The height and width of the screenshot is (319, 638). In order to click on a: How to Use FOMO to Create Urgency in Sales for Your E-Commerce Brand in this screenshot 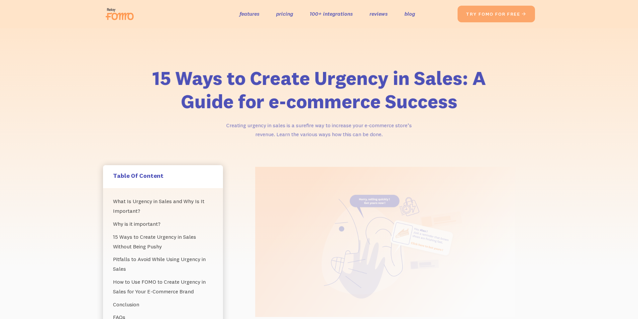, I will do `click(163, 286)`.